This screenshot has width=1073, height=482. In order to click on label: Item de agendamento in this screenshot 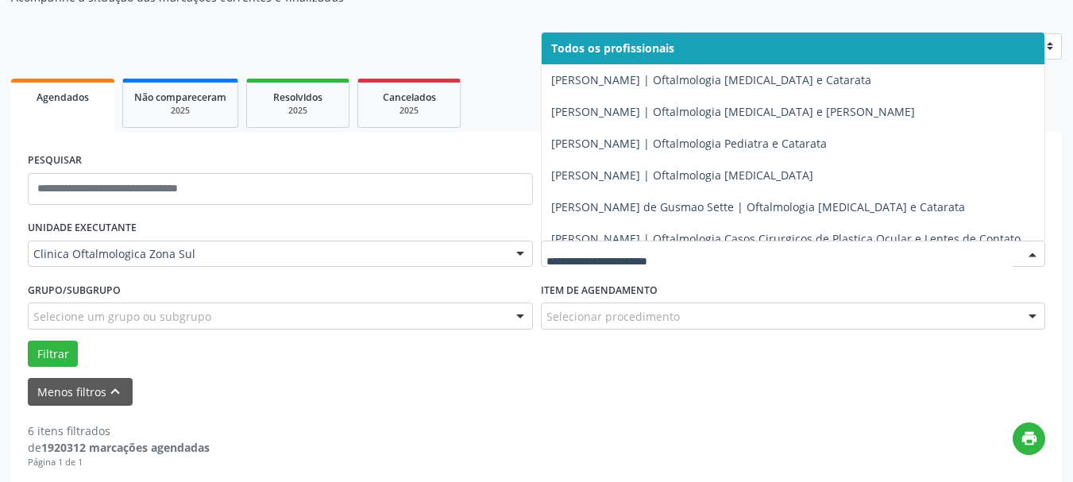, I will do `click(599, 290)`.